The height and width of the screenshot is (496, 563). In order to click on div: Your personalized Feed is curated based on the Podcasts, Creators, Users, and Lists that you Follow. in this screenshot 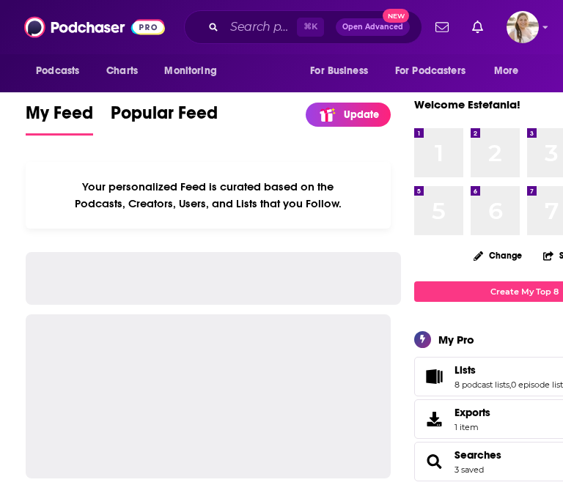, I will do `click(208, 195)`.